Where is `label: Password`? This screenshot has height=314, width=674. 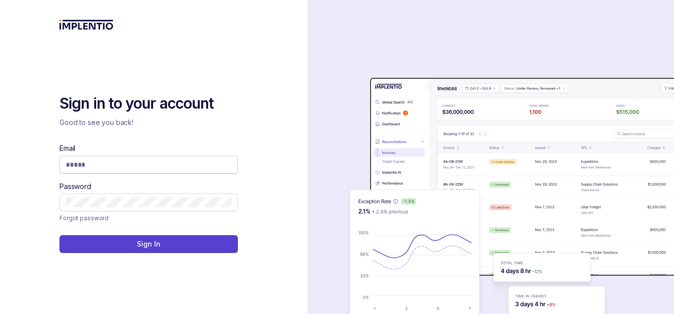
label: Password is located at coordinates (75, 186).